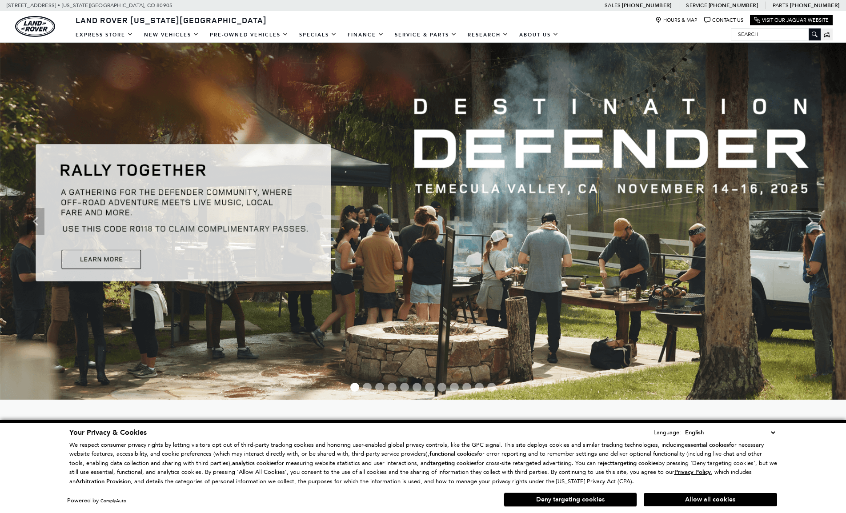 Image resolution: width=846 pixels, height=513 pixels. Describe the element at coordinates (380, 387) in the screenshot. I see `span: Go to slide 3` at that location.